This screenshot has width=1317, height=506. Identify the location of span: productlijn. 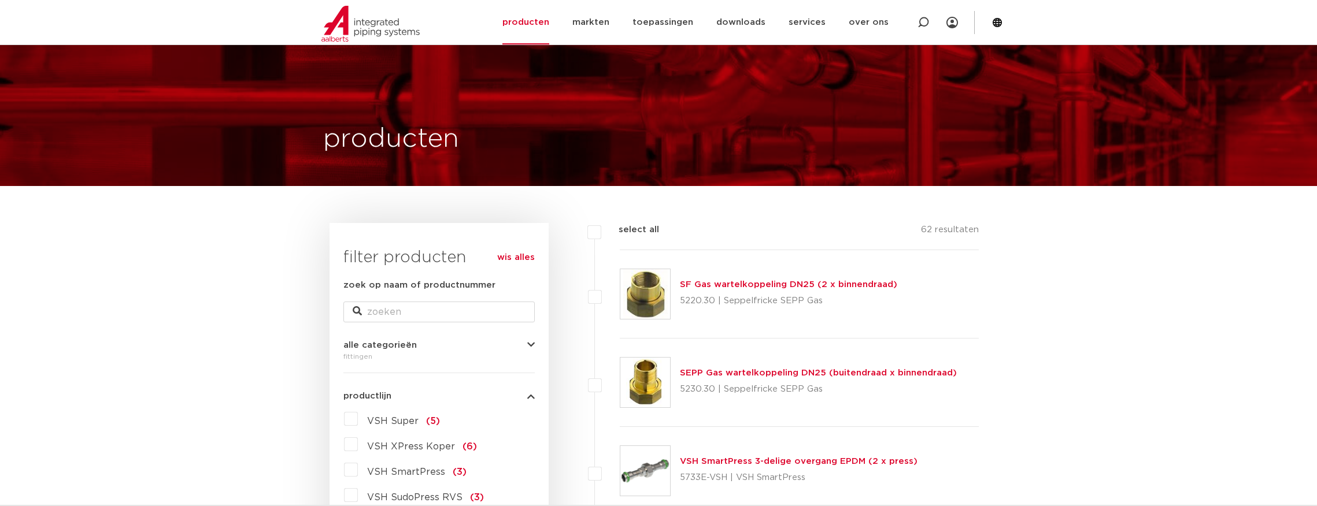
(367, 396).